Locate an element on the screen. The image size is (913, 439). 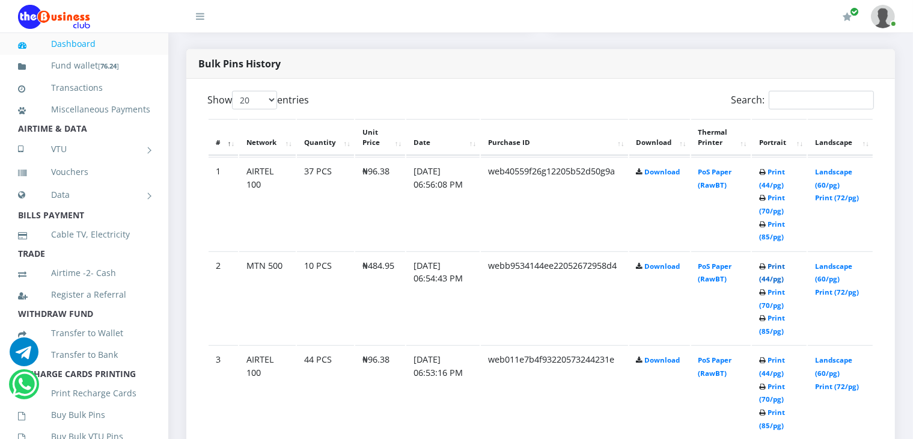
input: Search: is located at coordinates (821, 100).